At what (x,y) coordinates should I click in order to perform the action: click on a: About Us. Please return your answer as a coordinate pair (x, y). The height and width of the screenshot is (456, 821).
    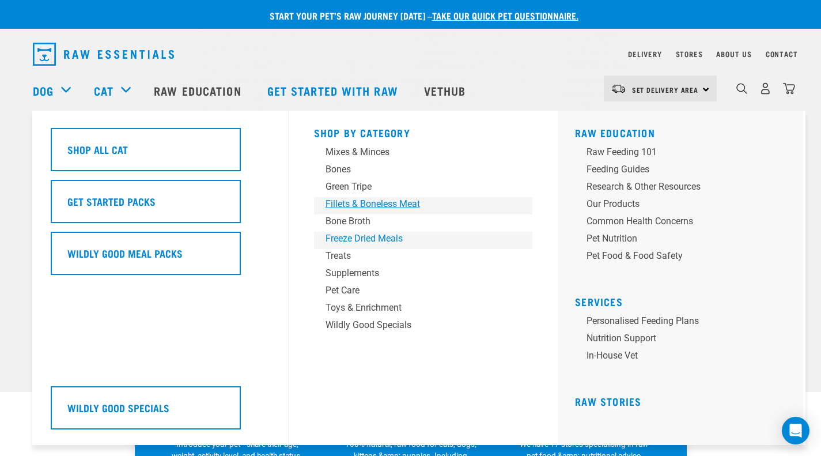
    Looking at the image, I should click on (733, 54).